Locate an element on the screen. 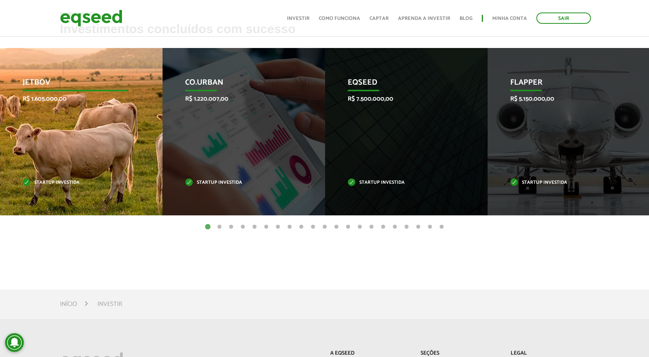  button: 15 of 21 is located at coordinates (372, 227).